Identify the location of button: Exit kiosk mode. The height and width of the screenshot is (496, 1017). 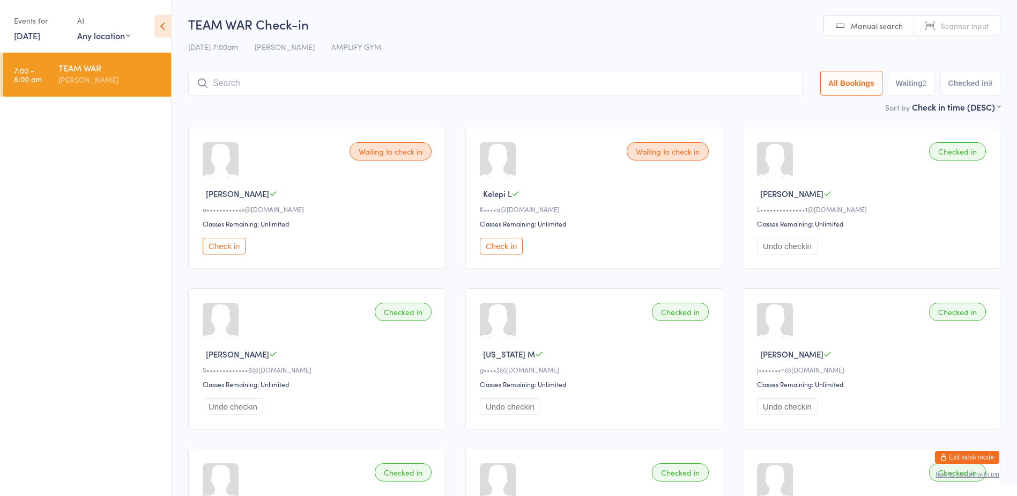
(968, 457).